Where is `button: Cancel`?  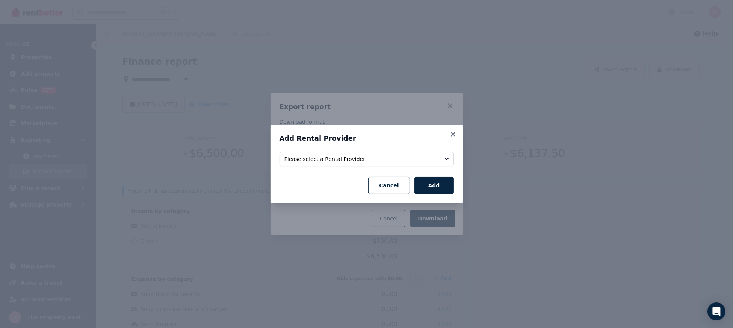
button: Cancel is located at coordinates (389, 185).